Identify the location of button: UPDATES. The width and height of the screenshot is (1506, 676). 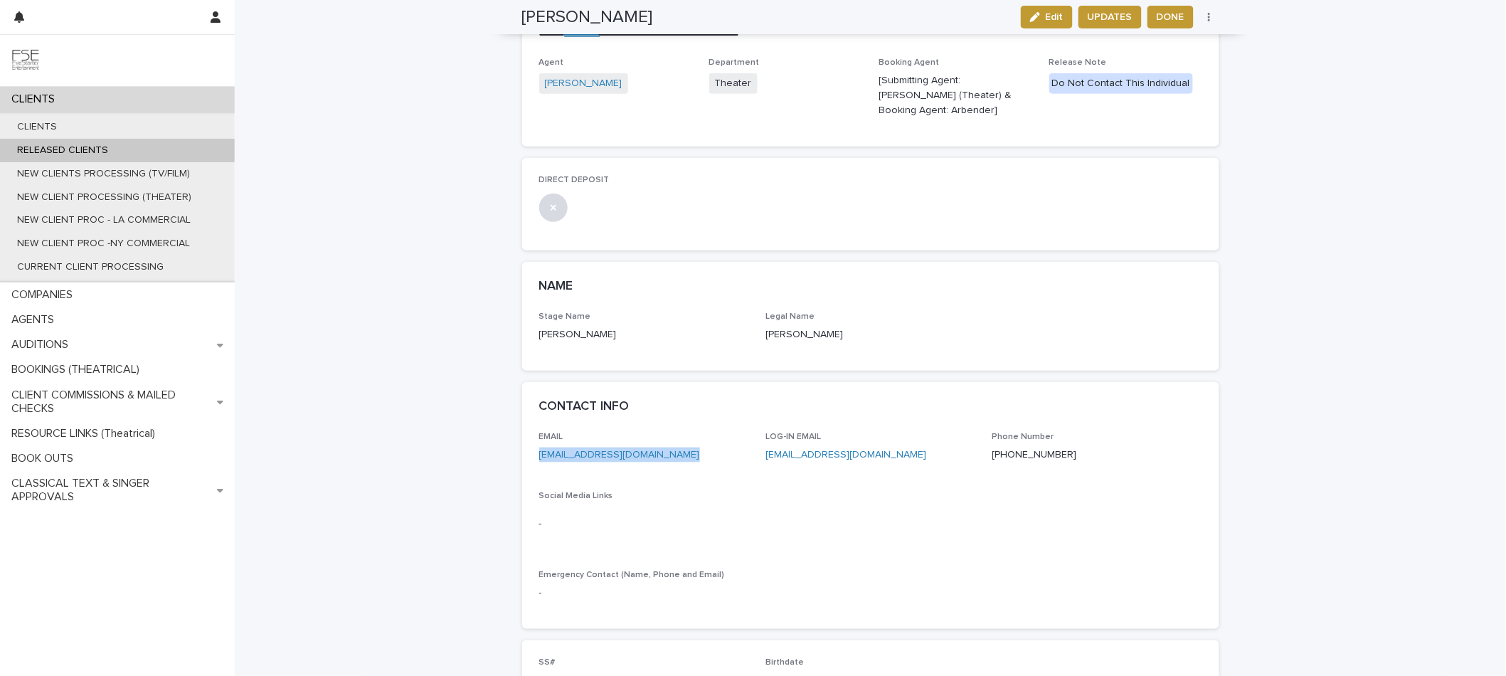
(1110, 17).